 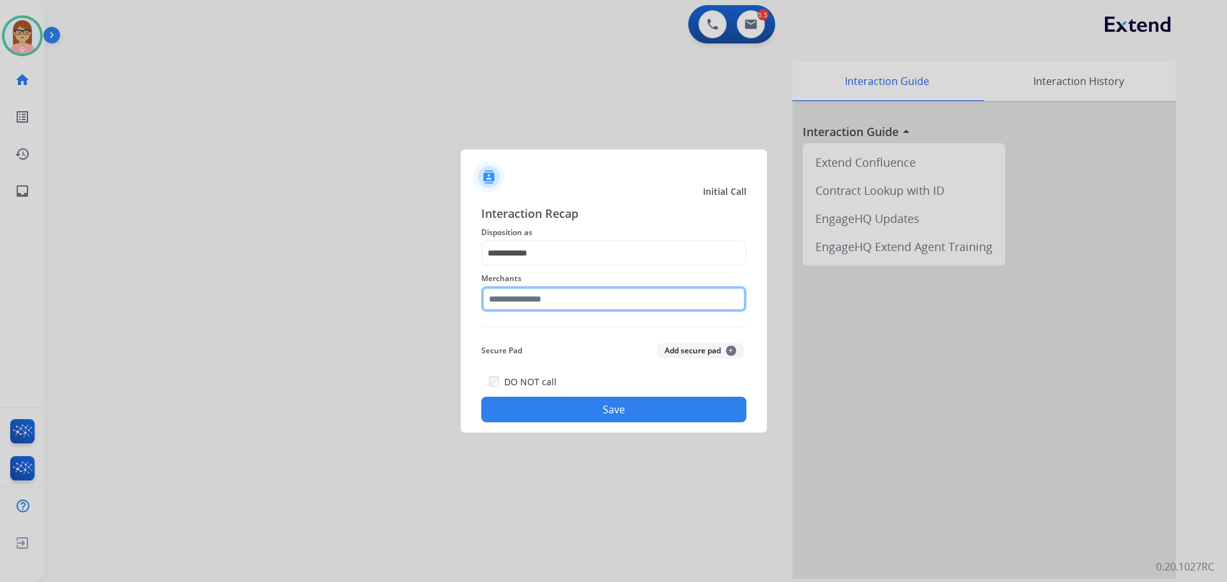 I want to click on img: contactIcon, so click(x=489, y=177).